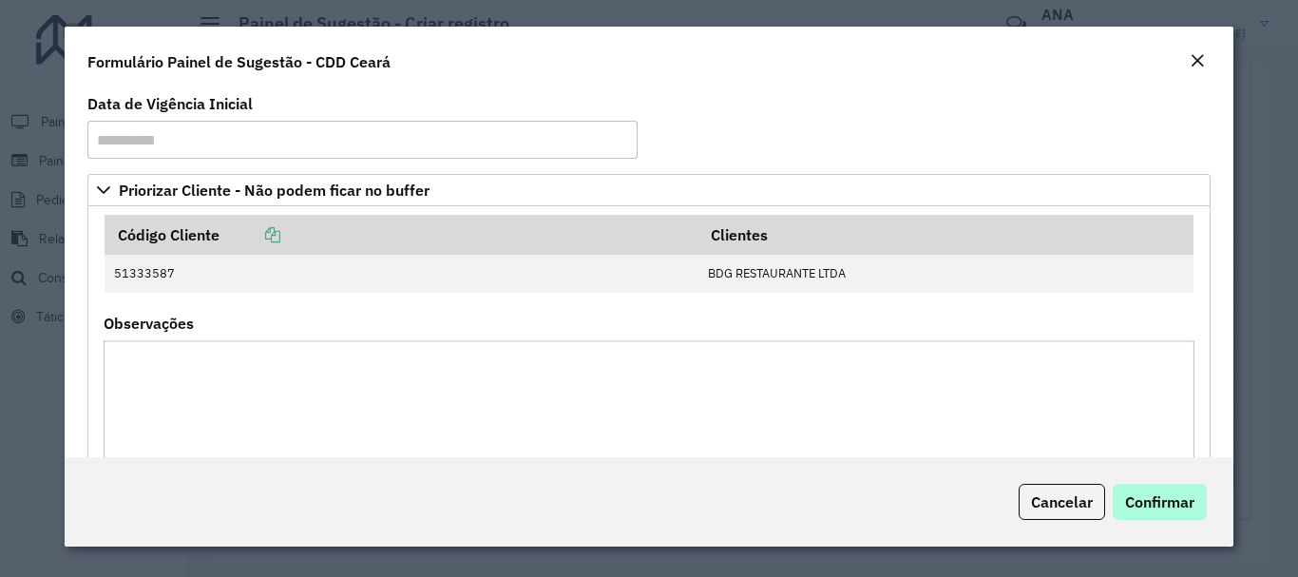  I want to click on button: Cancelar, so click(1061, 502).